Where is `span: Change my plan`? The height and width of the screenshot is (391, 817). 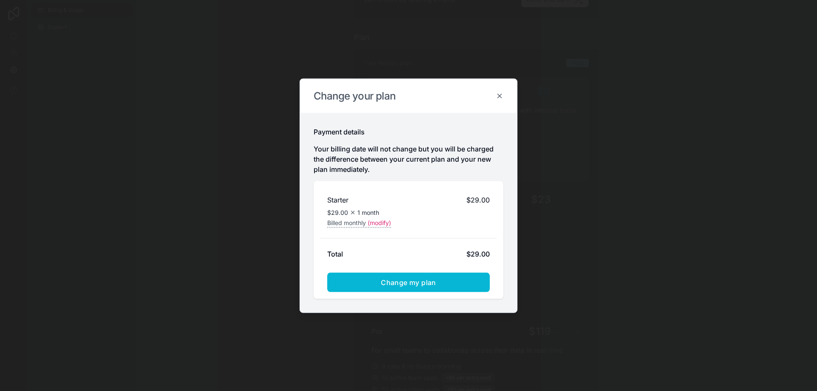
span: Change my plan is located at coordinates (408, 282).